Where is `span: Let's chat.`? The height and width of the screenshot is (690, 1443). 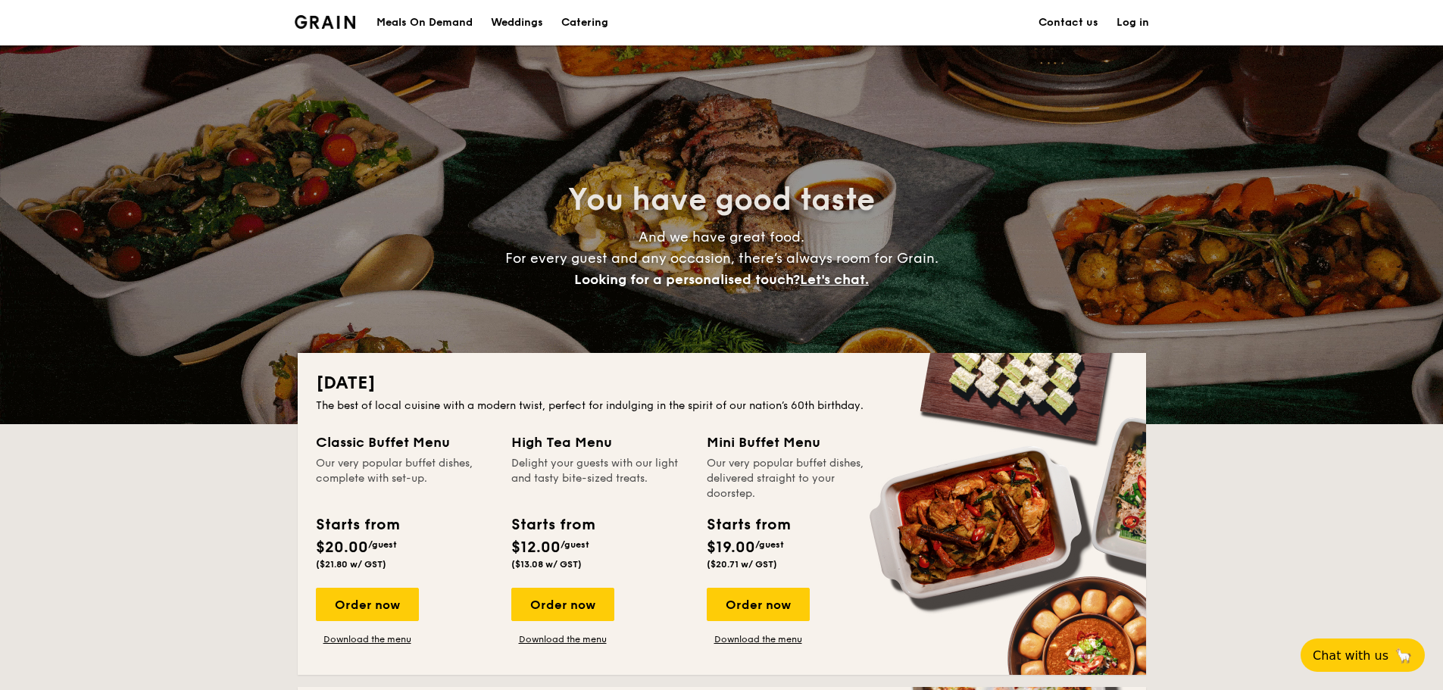 span: Let's chat. is located at coordinates (834, 280).